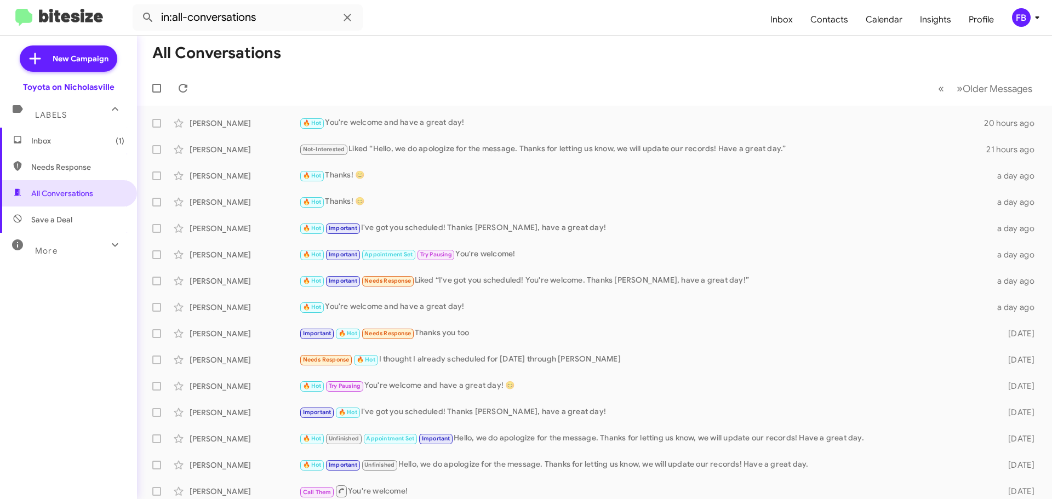 The height and width of the screenshot is (499, 1052). I want to click on span: (1), so click(120, 141).